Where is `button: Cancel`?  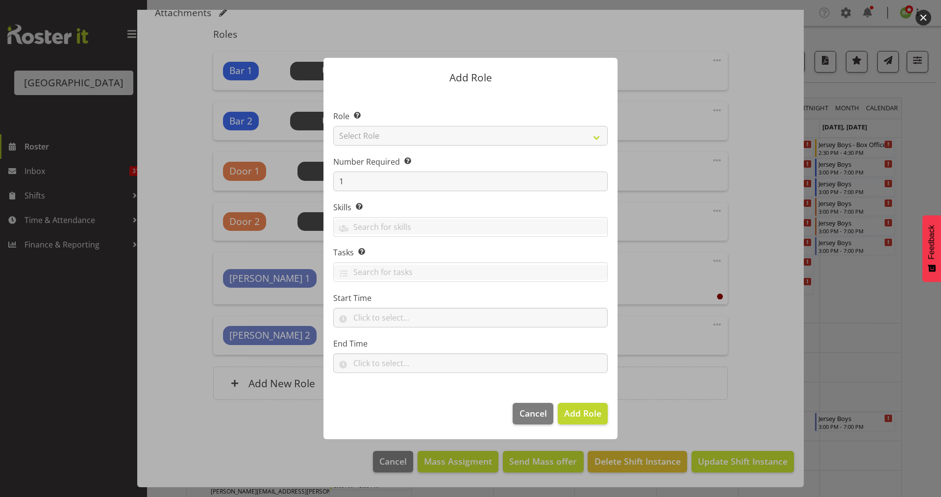
button: Cancel is located at coordinates (533, 414).